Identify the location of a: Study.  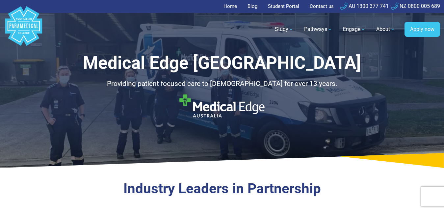
(284, 29).